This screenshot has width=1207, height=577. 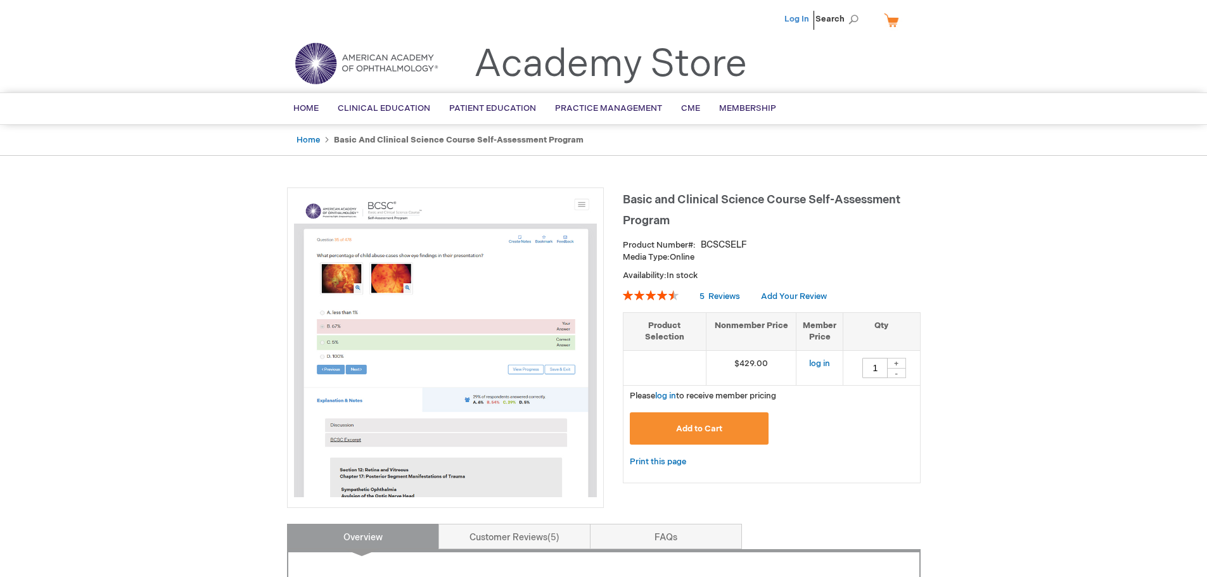 I want to click on span: Practice Management, so click(x=608, y=108).